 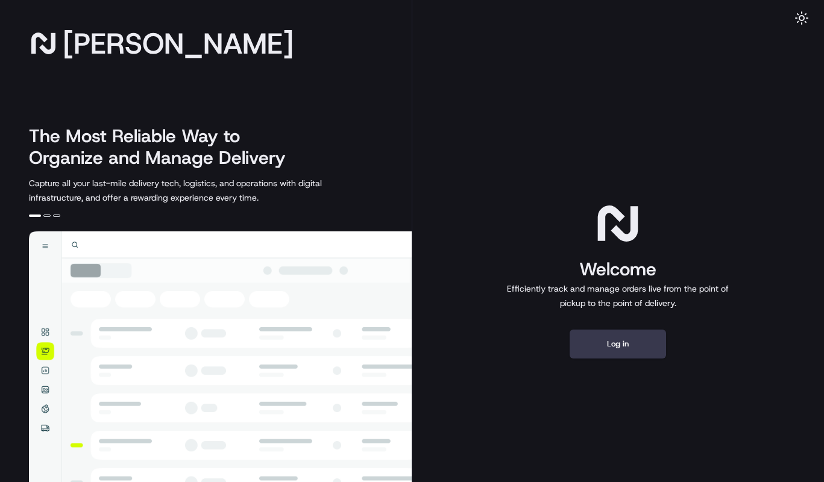 What do you see at coordinates (203, 191) in the screenshot?
I see `p: Capture all your last-mile delivery tech, logistics, and operations with digital infrastructure, ...` at bounding box center [203, 191].